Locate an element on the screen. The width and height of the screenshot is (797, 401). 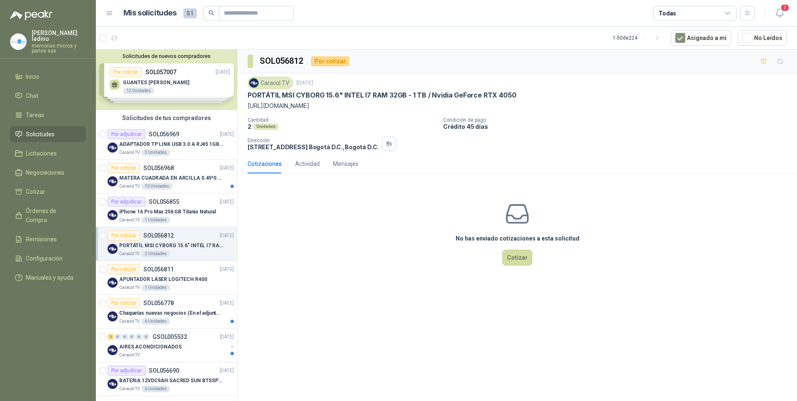
p: AIRES ACONDICIONADOS is located at coordinates (150, 347).